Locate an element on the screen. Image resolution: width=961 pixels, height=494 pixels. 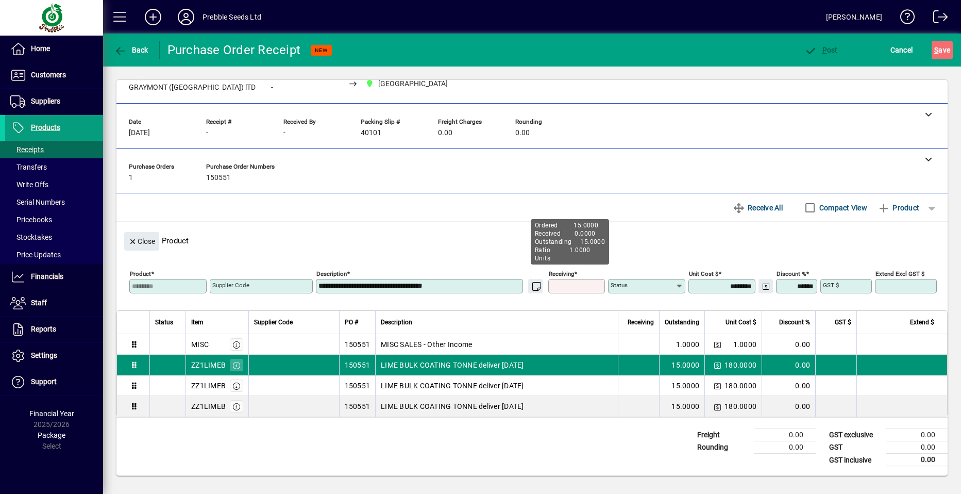
td: Freight is located at coordinates (723, 435).